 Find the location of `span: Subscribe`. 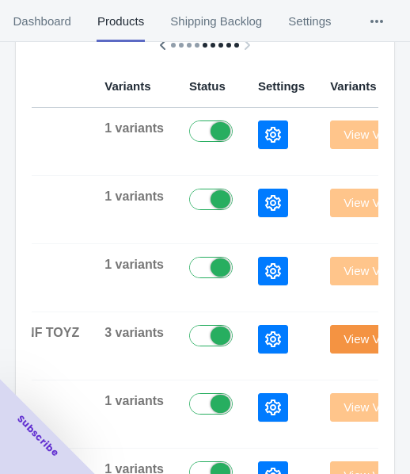

span: Subscribe is located at coordinates (38, 436).